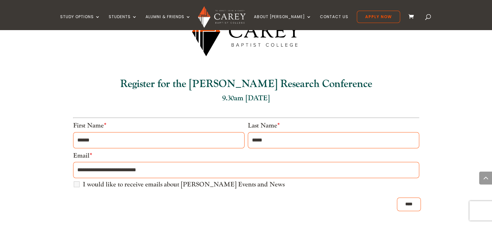 The image size is (492, 225). I want to click on a: Study Options, so click(80, 22).